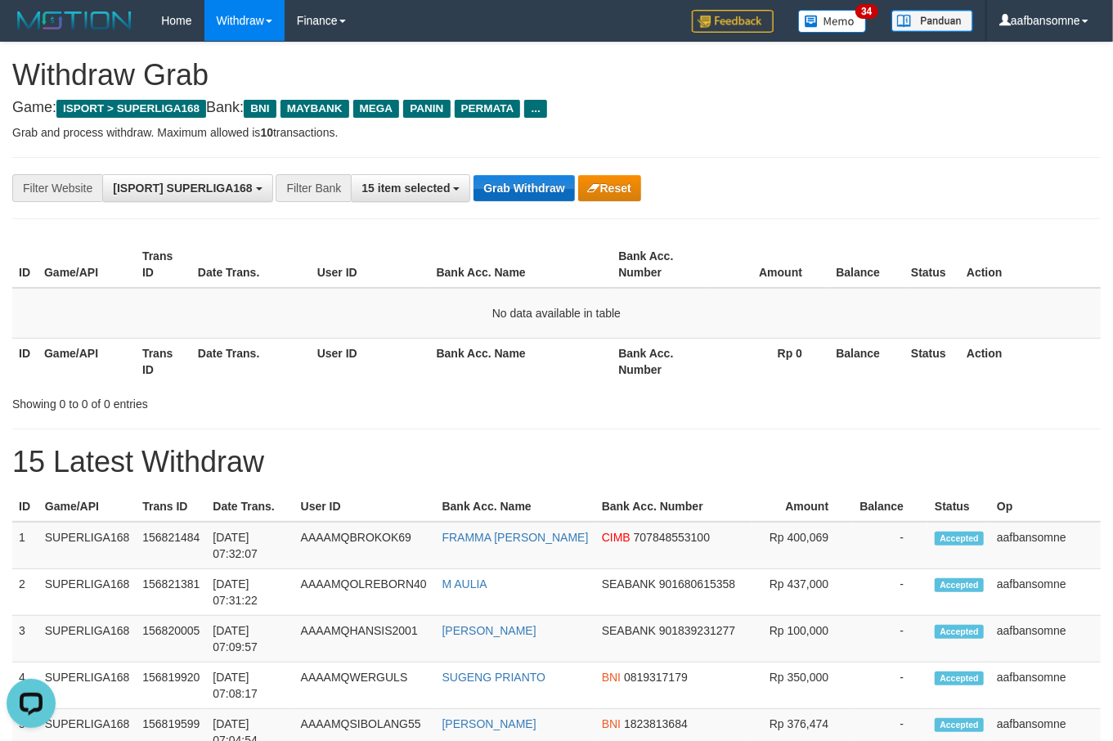 The height and width of the screenshot is (741, 1113). What do you see at coordinates (556, 462) in the screenshot?
I see `h1: 15 Latest Withdraw` at bounding box center [556, 462].